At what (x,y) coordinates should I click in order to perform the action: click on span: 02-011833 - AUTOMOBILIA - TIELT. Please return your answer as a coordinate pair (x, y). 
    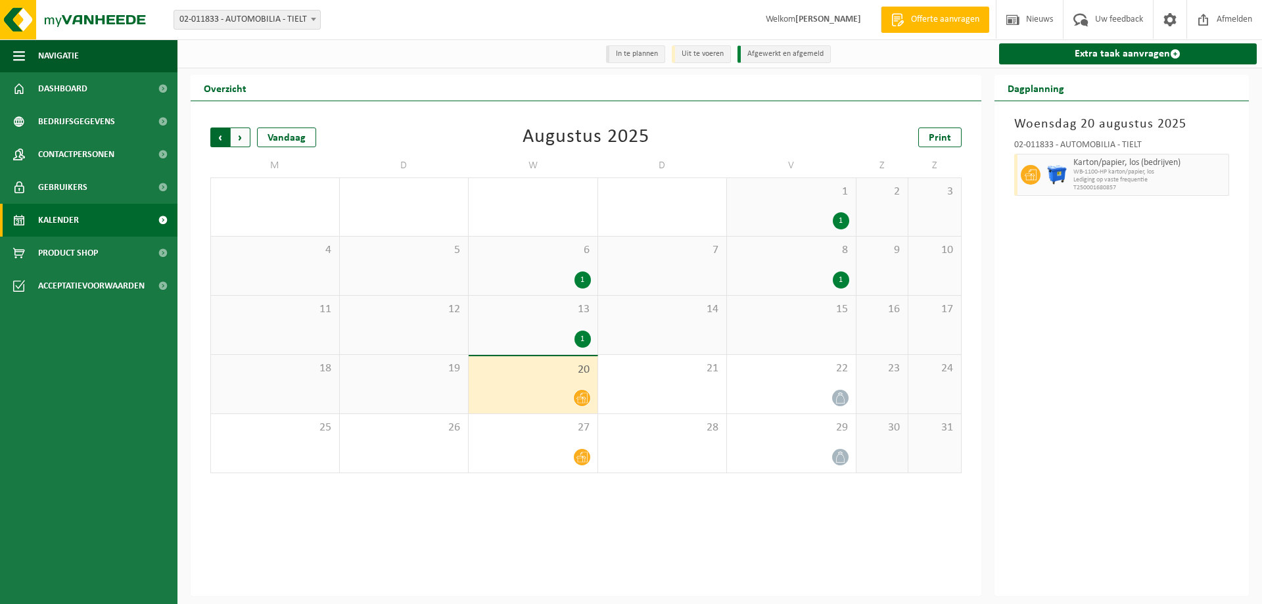
    Looking at the image, I should click on (247, 20).